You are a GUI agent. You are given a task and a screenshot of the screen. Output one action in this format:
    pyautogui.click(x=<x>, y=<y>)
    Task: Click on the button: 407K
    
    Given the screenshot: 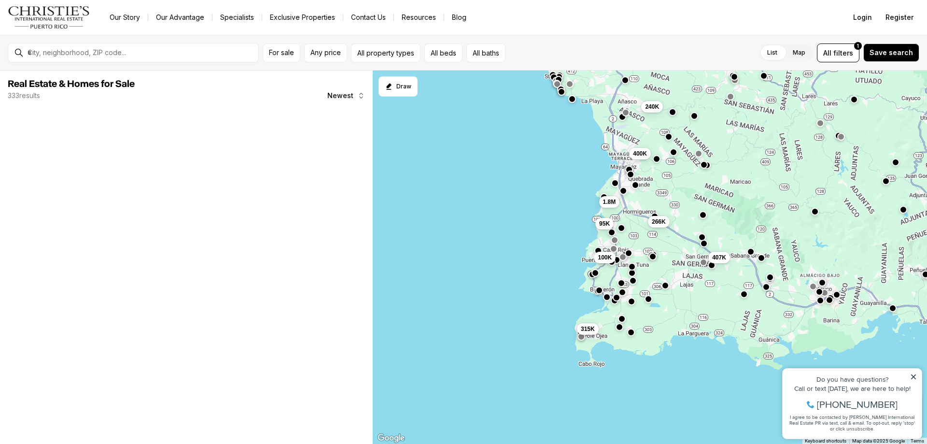 What is the action you would take?
    pyautogui.click(x=719, y=257)
    